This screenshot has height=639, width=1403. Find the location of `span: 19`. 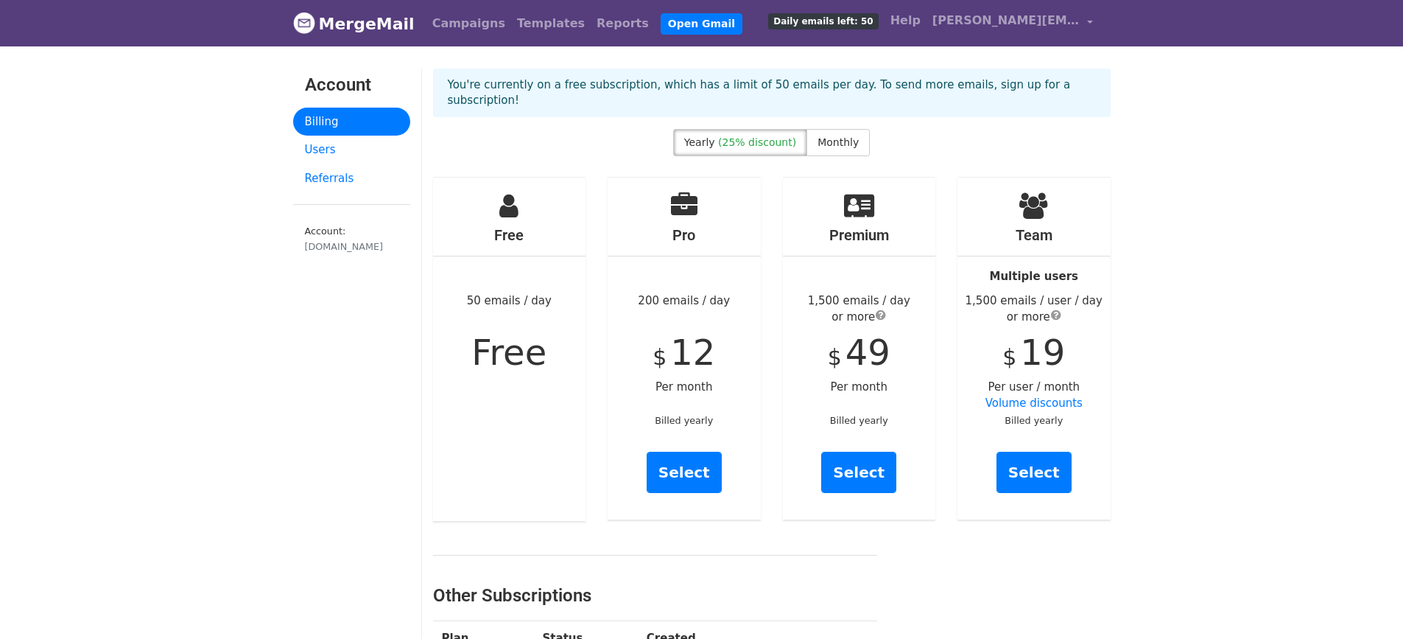

span: 19 is located at coordinates (1042, 352).